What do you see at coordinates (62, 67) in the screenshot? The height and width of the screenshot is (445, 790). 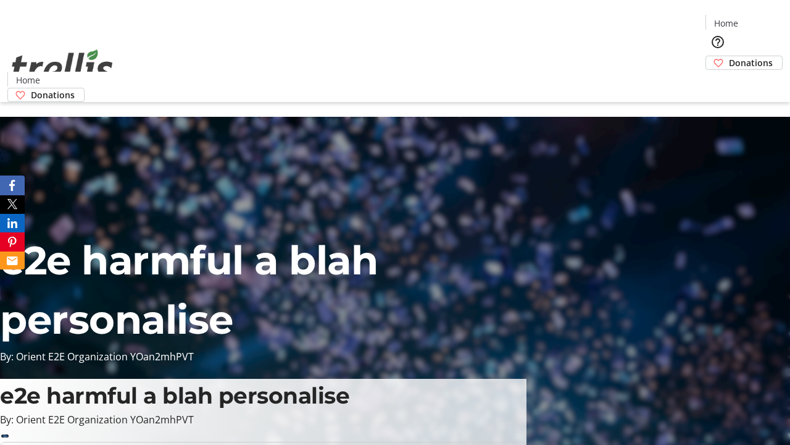 I see `img: Orient E2E Organization YOan2mhPVT's Logo` at bounding box center [62, 67].